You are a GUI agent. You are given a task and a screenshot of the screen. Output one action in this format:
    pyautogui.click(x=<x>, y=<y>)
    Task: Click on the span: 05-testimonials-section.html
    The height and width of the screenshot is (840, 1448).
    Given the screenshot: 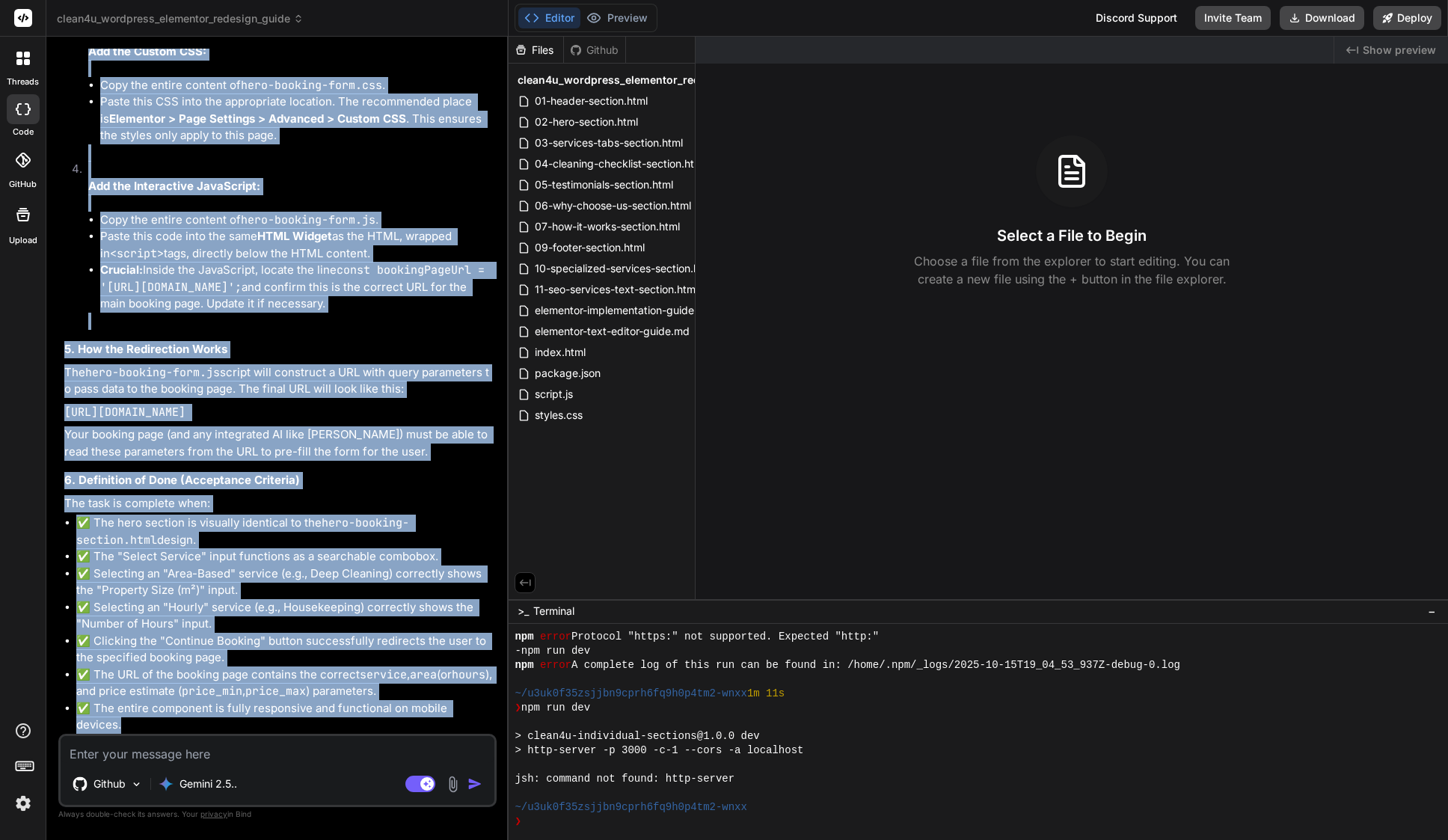 What is the action you would take?
    pyautogui.click(x=603, y=185)
    